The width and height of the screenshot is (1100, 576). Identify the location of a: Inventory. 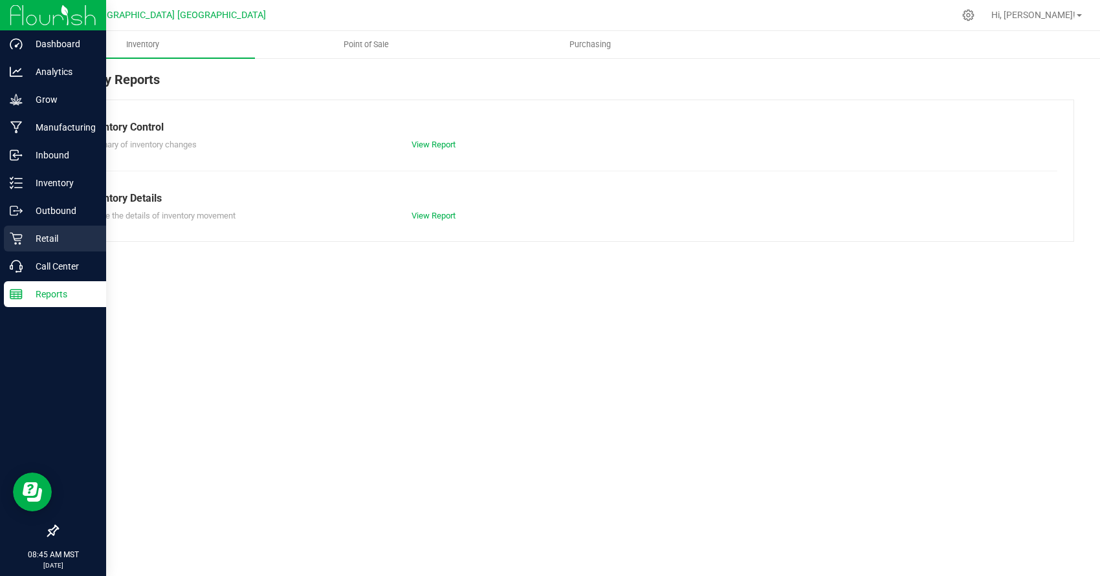
(143, 45).